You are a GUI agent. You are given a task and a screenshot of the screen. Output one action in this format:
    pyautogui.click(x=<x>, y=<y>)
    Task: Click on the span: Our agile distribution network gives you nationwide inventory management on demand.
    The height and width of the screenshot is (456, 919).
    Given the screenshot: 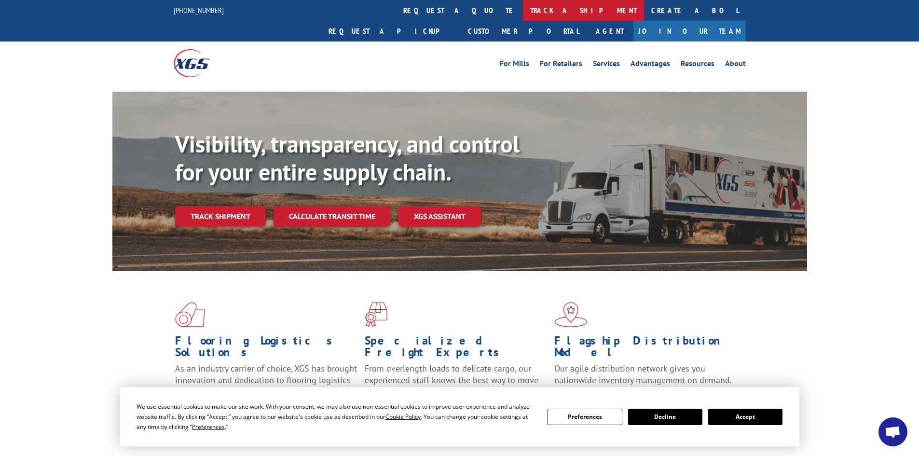 What is the action you would take?
    pyautogui.click(x=643, y=374)
    